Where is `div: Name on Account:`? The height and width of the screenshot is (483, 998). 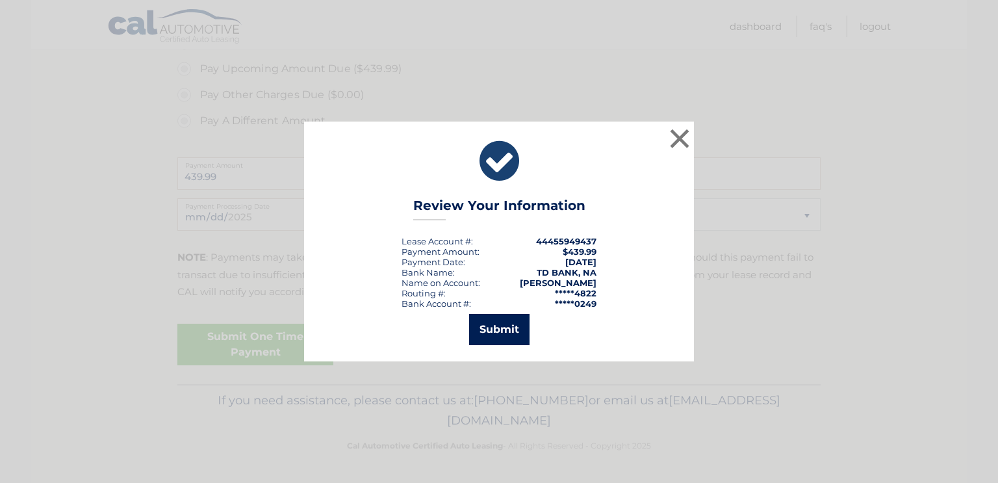
div: Name on Account: is located at coordinates (441, 283).